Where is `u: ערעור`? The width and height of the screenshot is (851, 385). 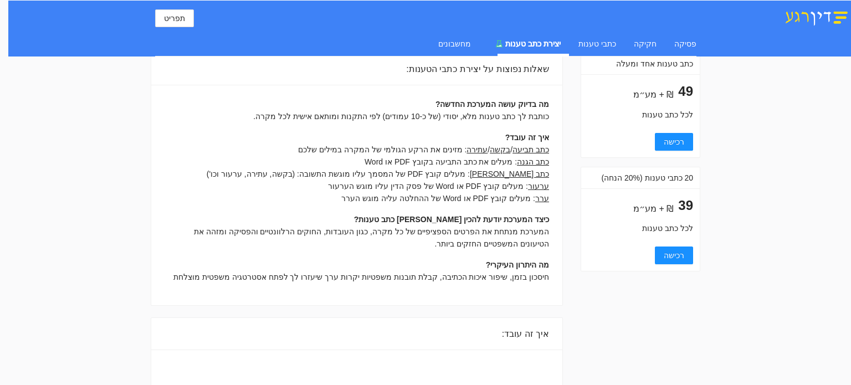
u: ערעור is located at coordinates (539, 186).